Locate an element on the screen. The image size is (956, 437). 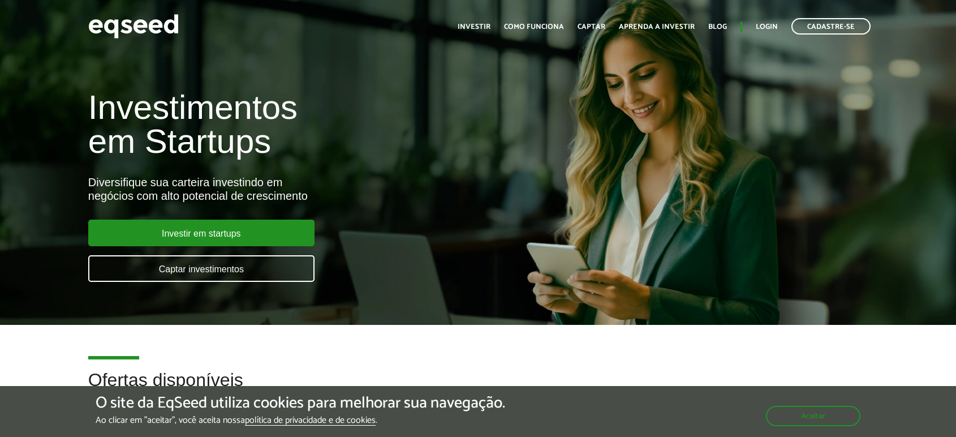
img: EqSeed is located at coordinates (134, 26).